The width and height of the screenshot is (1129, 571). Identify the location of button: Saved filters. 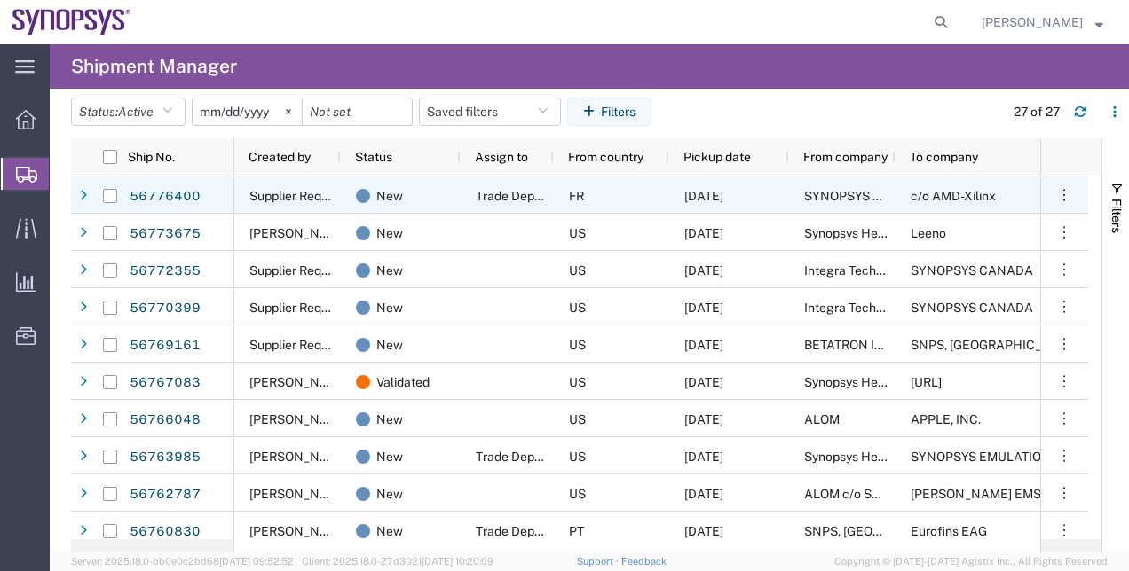
(490, 112).